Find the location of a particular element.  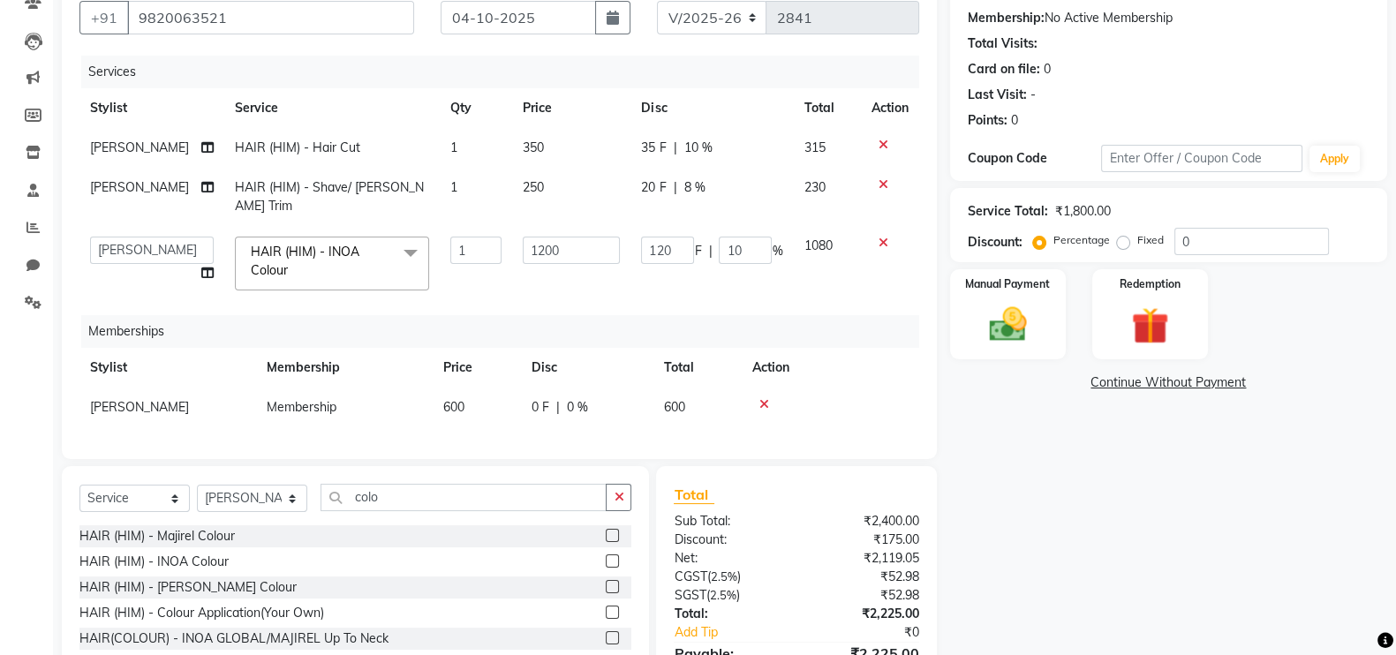

div: No Active Membership is located at coordinates (1168, 18).